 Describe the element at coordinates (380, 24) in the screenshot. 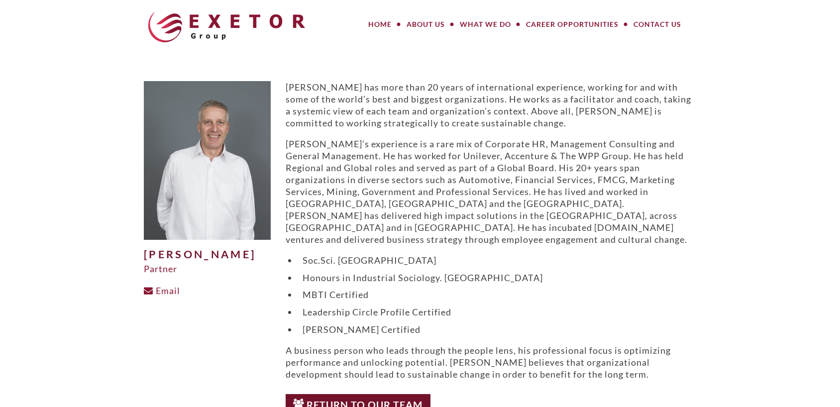

I see `a: Home` at that location.